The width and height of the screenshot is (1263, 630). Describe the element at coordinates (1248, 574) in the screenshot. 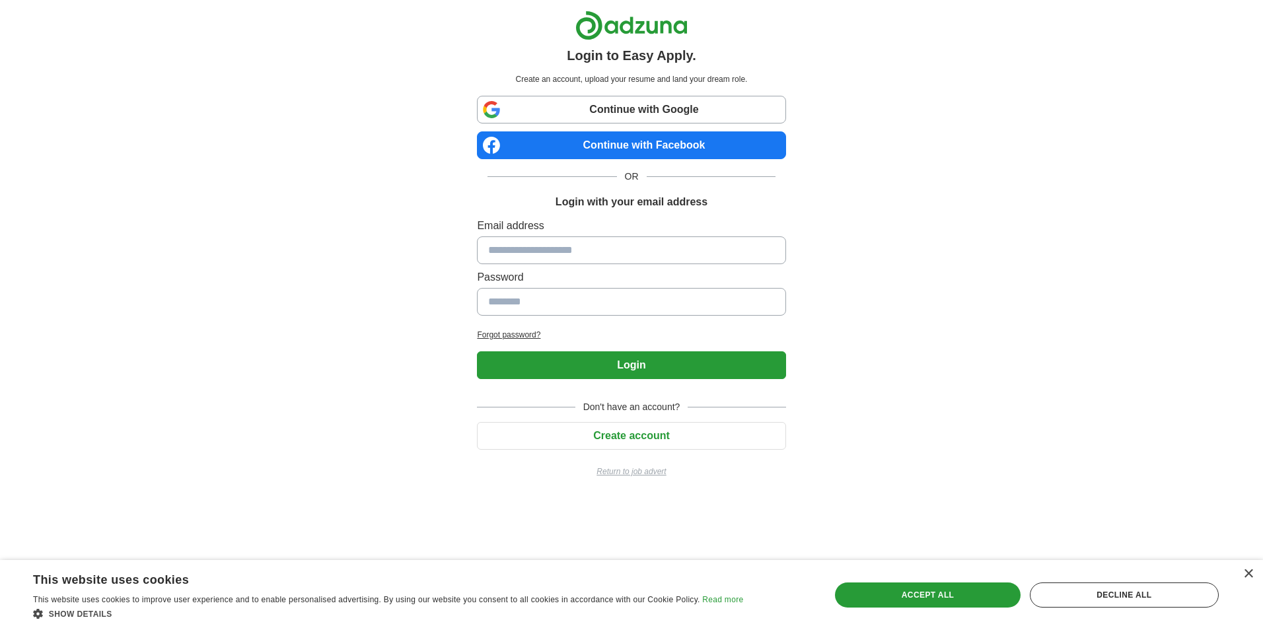

I see `div: Close` at that location.